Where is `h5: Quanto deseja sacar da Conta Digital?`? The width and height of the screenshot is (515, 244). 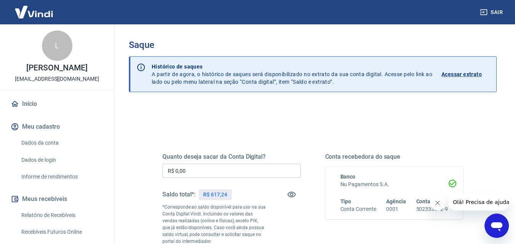
h5: Quanto deseja sacar da Conta Digital? is located at coordinates (231, 157).